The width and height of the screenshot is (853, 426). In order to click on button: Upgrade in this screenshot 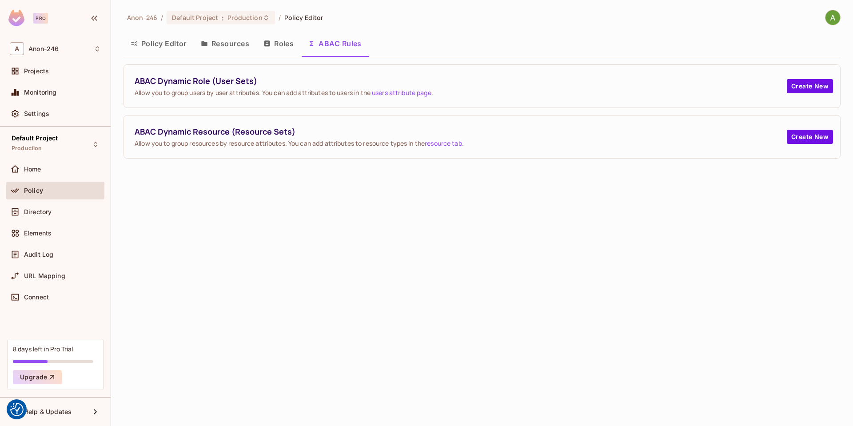, I will do `click(37, 377)`.